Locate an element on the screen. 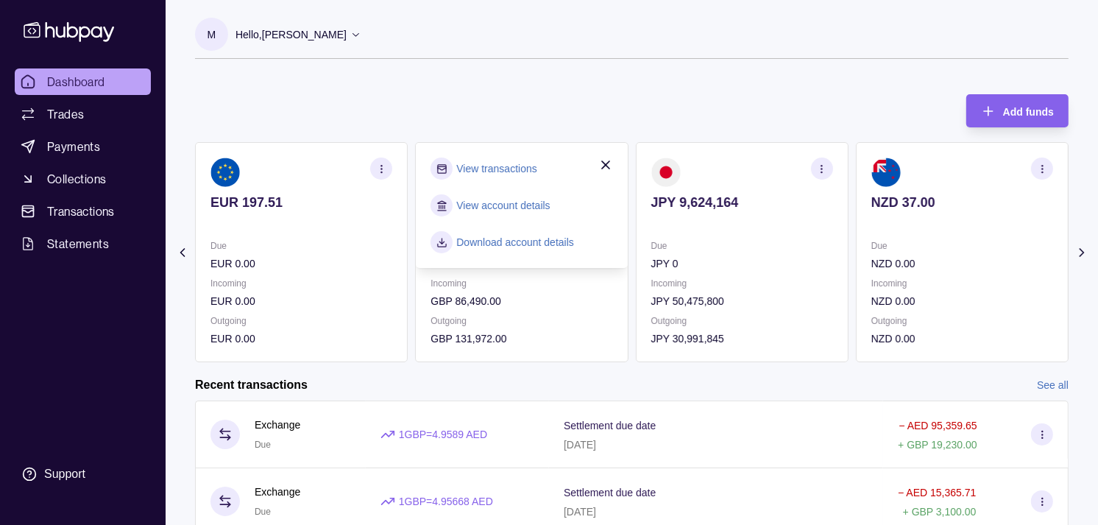 Image resolution: width=1098 pixels, height=525 pixels. p: JPY 30,991,845 is located at coordinates (742, 338).